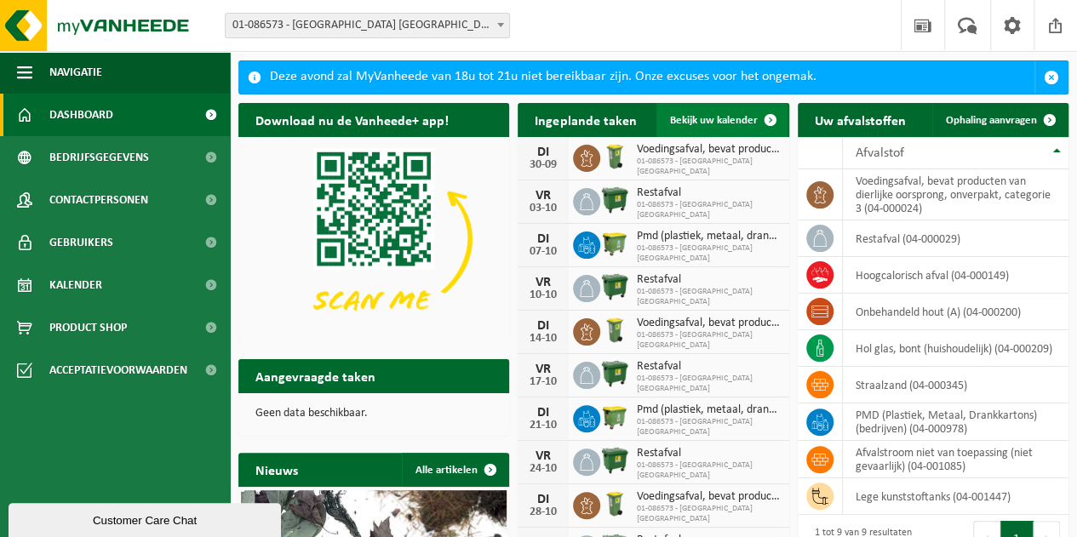 The height and width of the screenshot is (537, 1077). I want to click on h2: Ingeplande taken, so click(585, 119).